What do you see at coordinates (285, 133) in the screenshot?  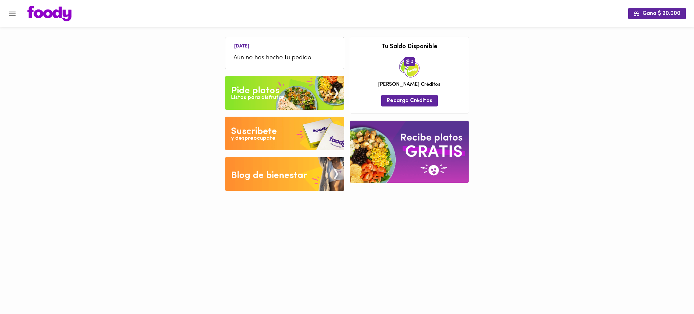 I see `img: Disfruta bajar de peso` at bounding box center [285, 133].